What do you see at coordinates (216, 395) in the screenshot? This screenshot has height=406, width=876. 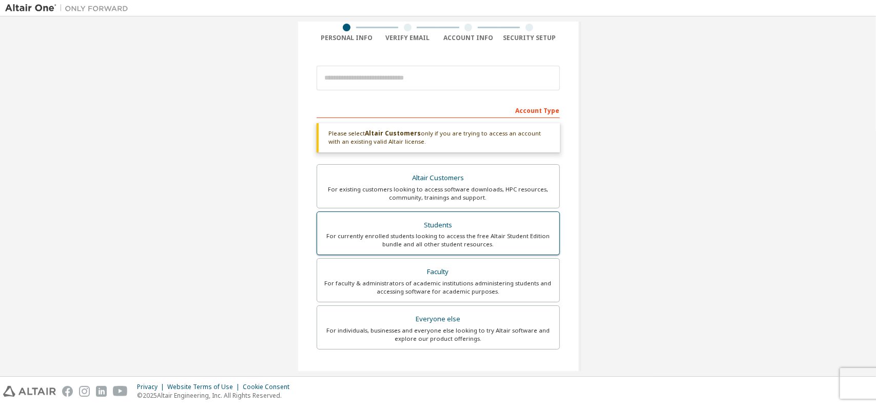 I see `p: © 2025 Altair Engineering, Inc. All Rights Reserved.` at bounding box center [216, 395].